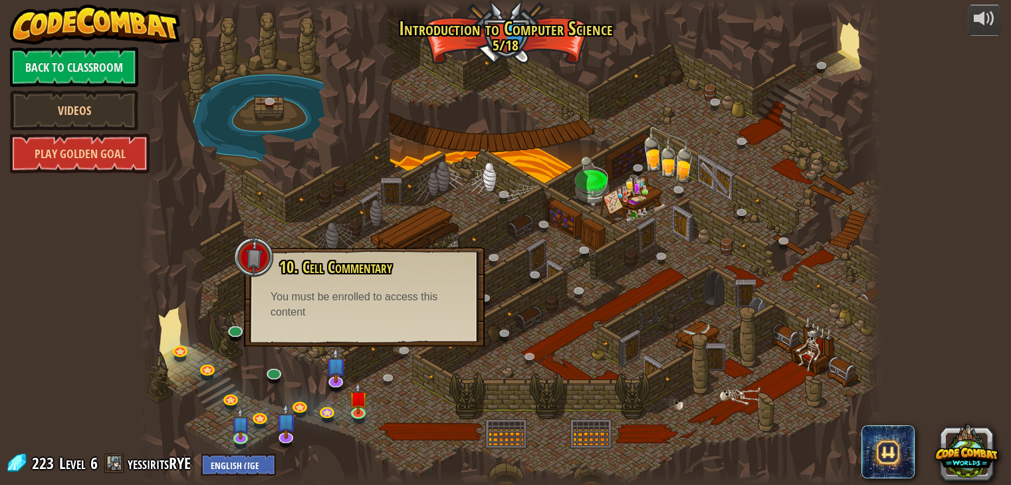 The height and width of the screenshot is (485, 1011). Describe the element at coordinates (985, 20) in the screenshot. I see `button: Adjust volume` at that location.